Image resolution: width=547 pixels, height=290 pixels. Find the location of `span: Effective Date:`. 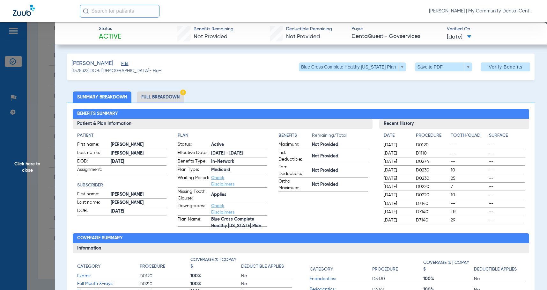

span: Effective Date: is located at coordinates (193, 153).